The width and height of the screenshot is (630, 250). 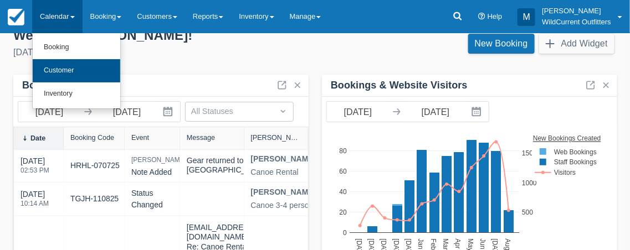 I want to click on a: Inventory, so click(x=76, y=94).